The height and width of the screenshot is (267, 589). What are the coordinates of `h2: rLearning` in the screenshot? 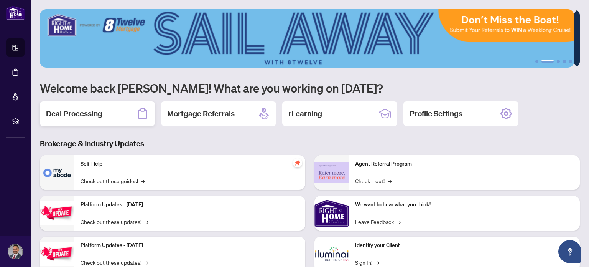 It's located at (305, 114).